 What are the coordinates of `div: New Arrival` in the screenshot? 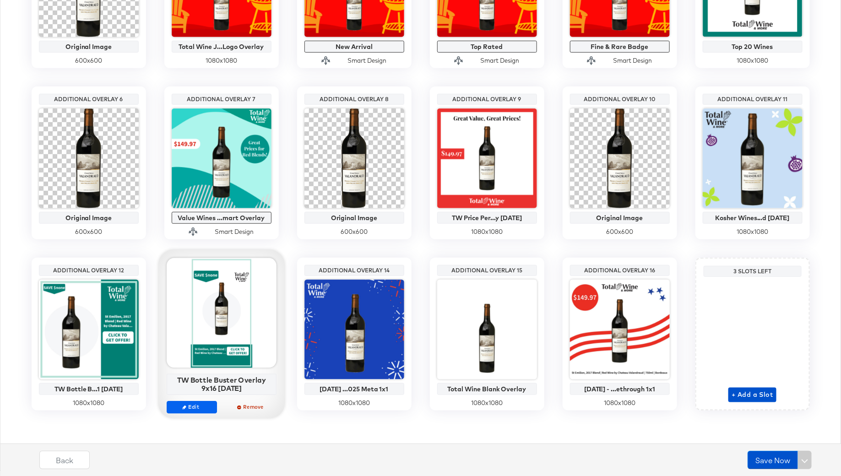 It's located at (354, 47).